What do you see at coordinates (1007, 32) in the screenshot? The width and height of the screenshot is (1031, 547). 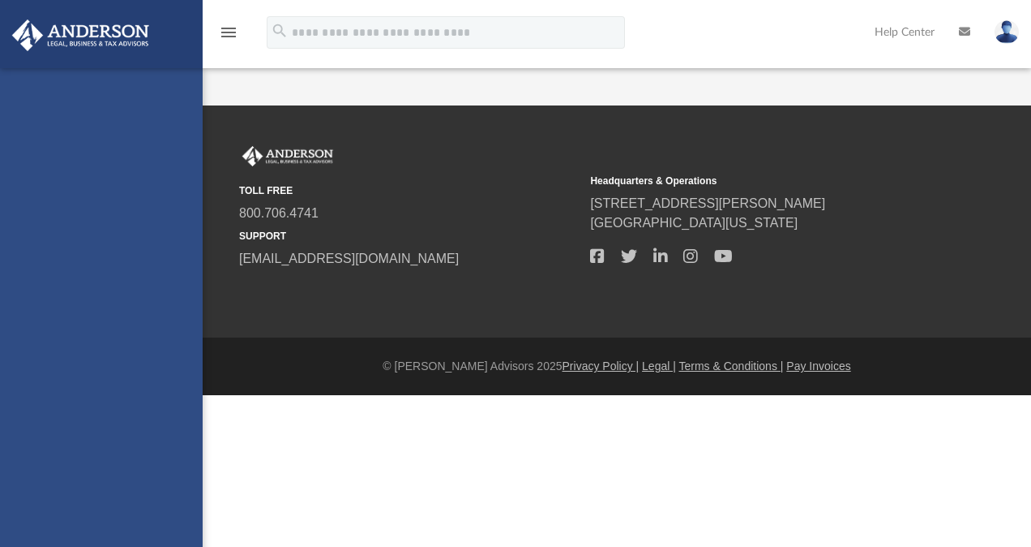 I see `img: User Pic` at bounding box center [1007, 32].